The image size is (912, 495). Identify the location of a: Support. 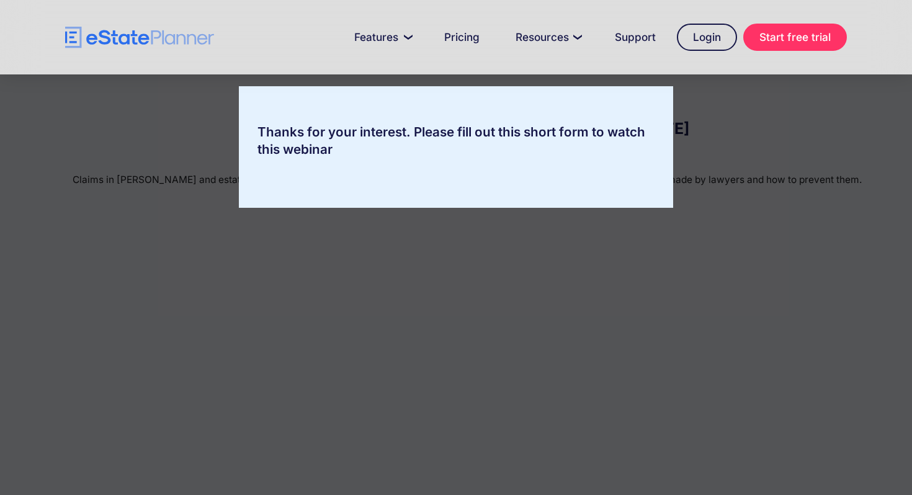
(635, 37).